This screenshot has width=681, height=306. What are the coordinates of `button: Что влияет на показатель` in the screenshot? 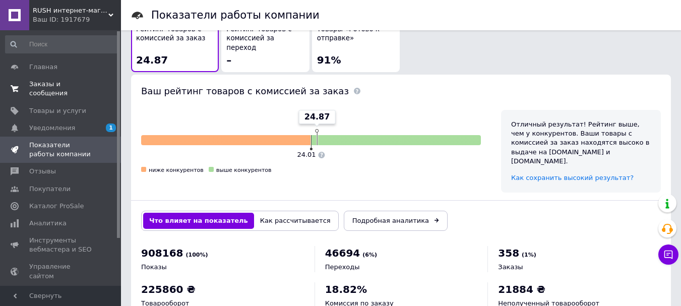 It's located at (199, 221).